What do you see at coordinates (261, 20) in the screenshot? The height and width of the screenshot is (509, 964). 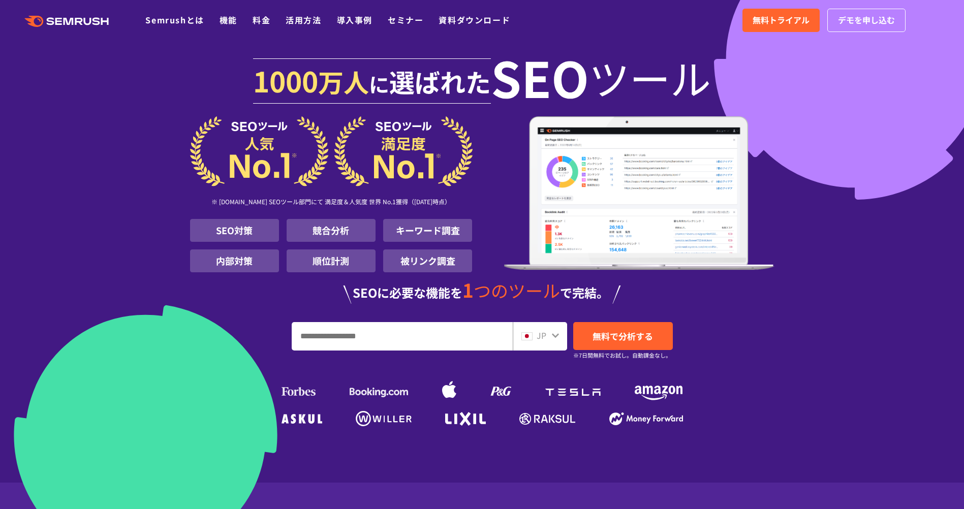 I see `a: 料金` at bounding box center [261, 20].